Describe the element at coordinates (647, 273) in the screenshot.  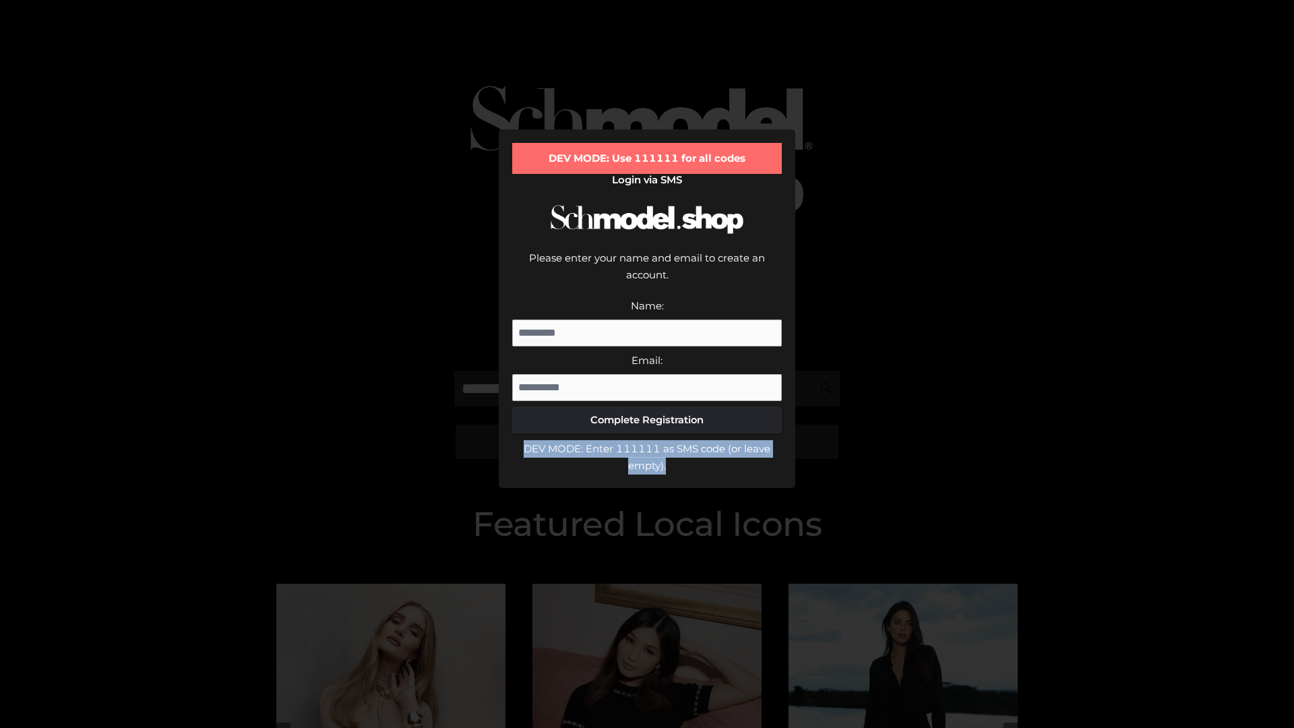
I see `div: Please enter your name and email to create an account.` at that location.